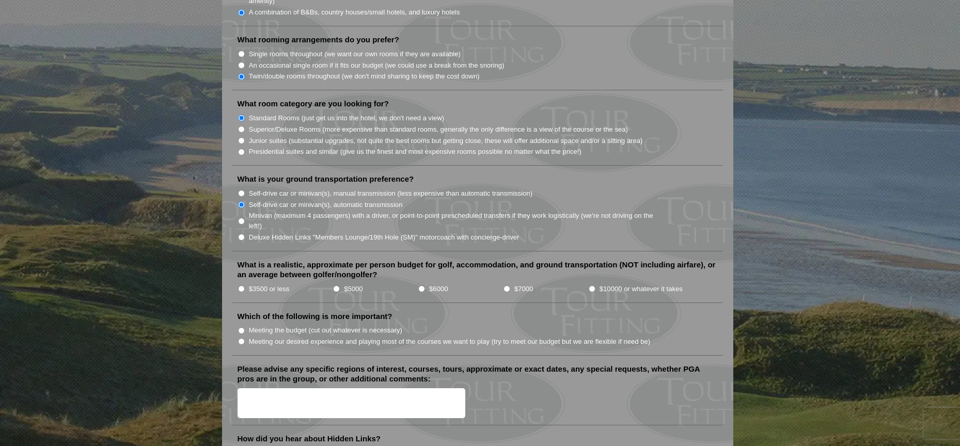 The image size is (960, 446). I want to click on label: $6000, so click(438, 289).